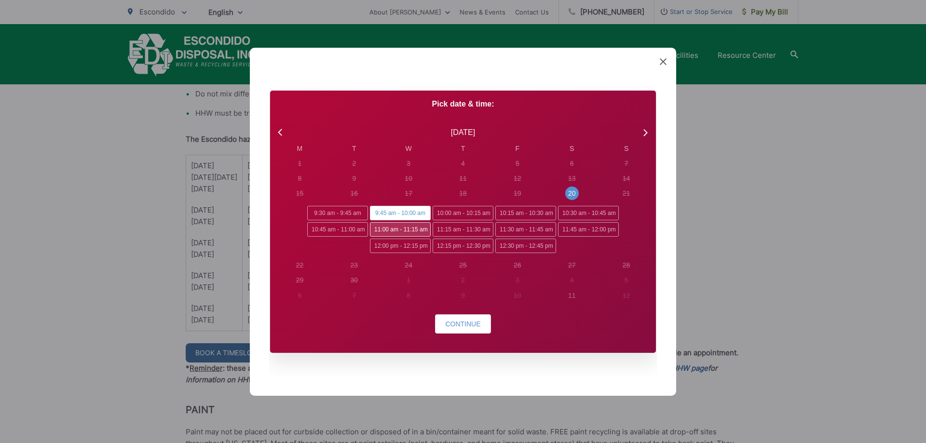 The width and height of the screenshot is (926, 443). I want to click on div: 15, so click(300, 193).